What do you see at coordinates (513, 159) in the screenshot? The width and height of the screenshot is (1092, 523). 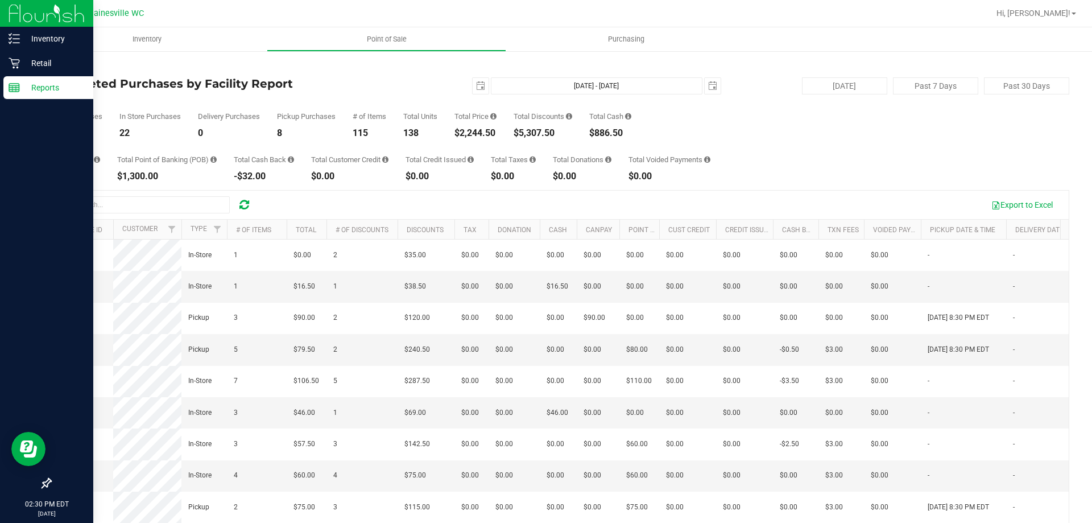 I see `div: Total Taxes` at bounding box center [513, 159].